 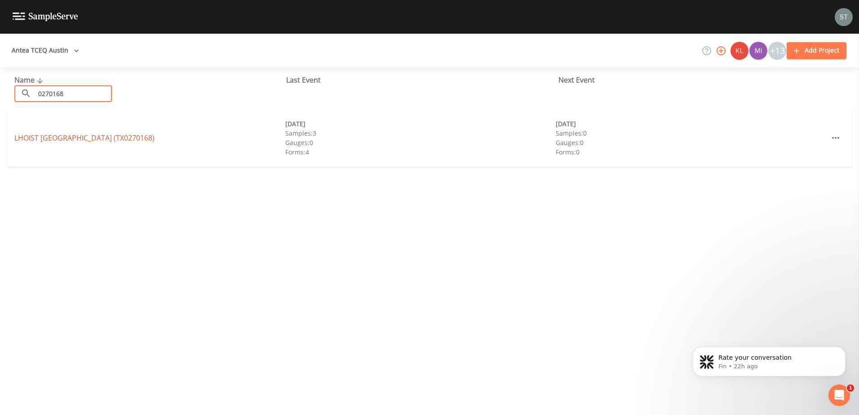 What do you see at coordinates (421, 133) in the screenshot?
I see `div: Samples: 3` at bounding box center [421, 133].